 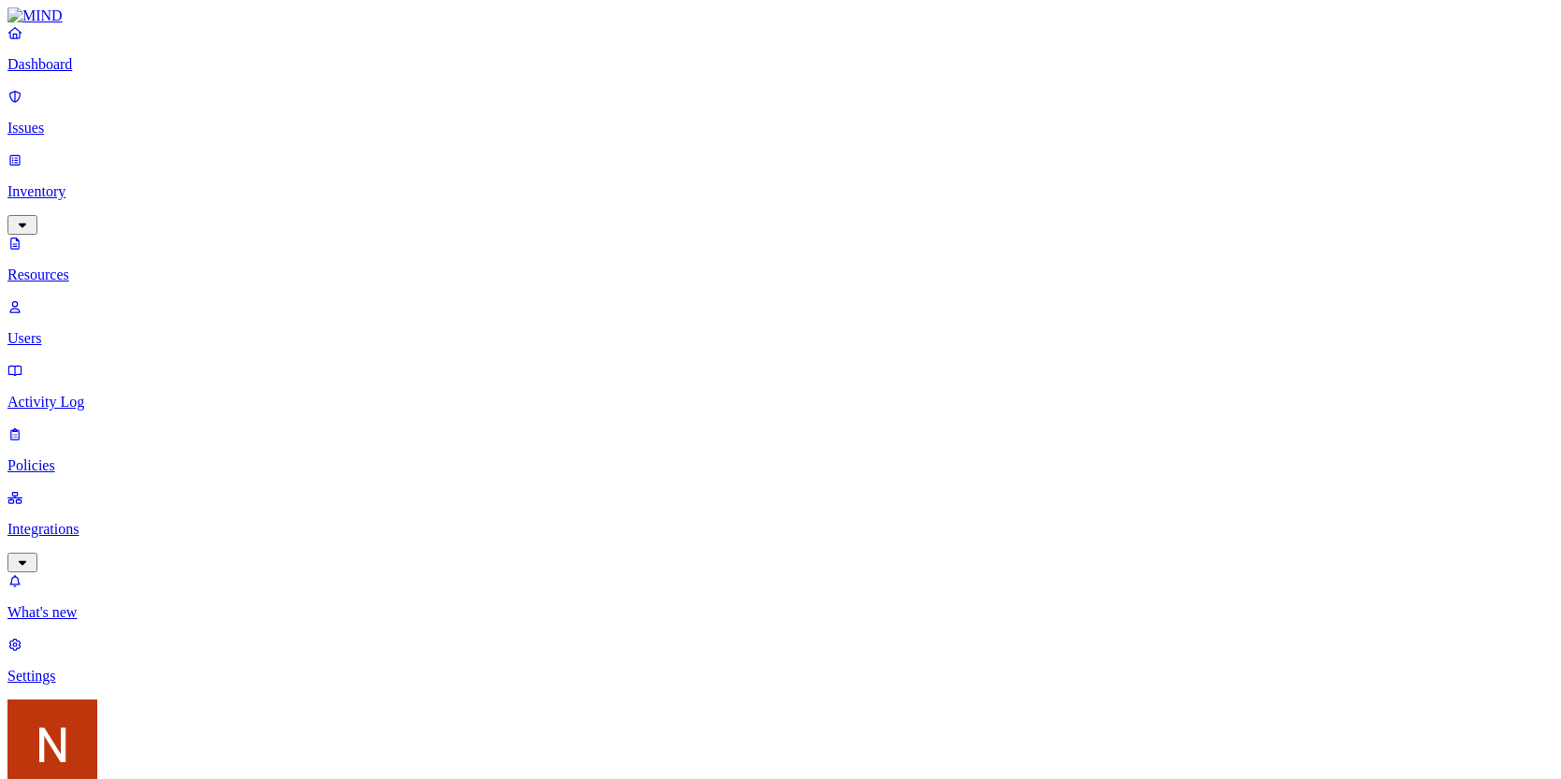 I want to click on p: What's new, so click(x=780, y=612).